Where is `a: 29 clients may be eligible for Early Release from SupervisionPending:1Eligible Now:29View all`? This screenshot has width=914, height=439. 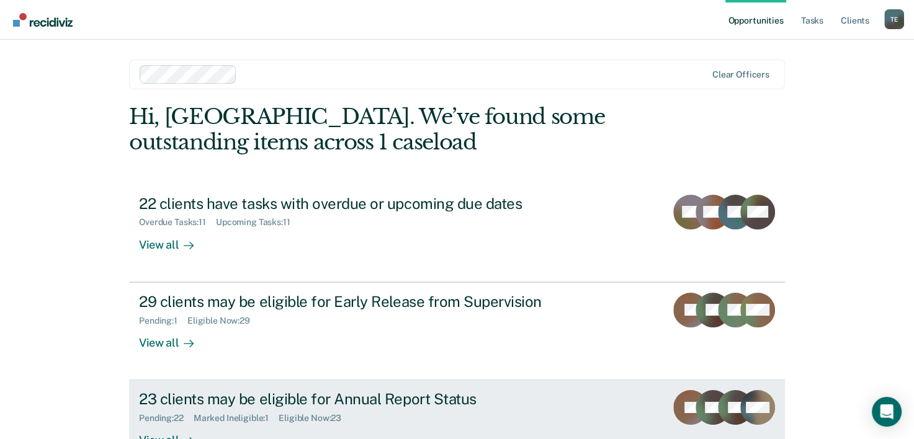
a: 29 clients may be eligible for Early Release from SupervisionPending:1Eligible Now:29View all is located at coordinates (457, 331).